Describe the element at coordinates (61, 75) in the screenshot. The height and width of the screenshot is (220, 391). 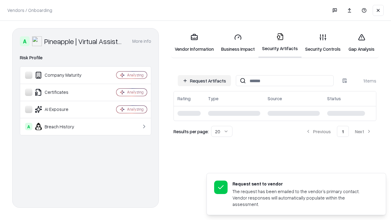
I see `div: Company Maturity` at that location.